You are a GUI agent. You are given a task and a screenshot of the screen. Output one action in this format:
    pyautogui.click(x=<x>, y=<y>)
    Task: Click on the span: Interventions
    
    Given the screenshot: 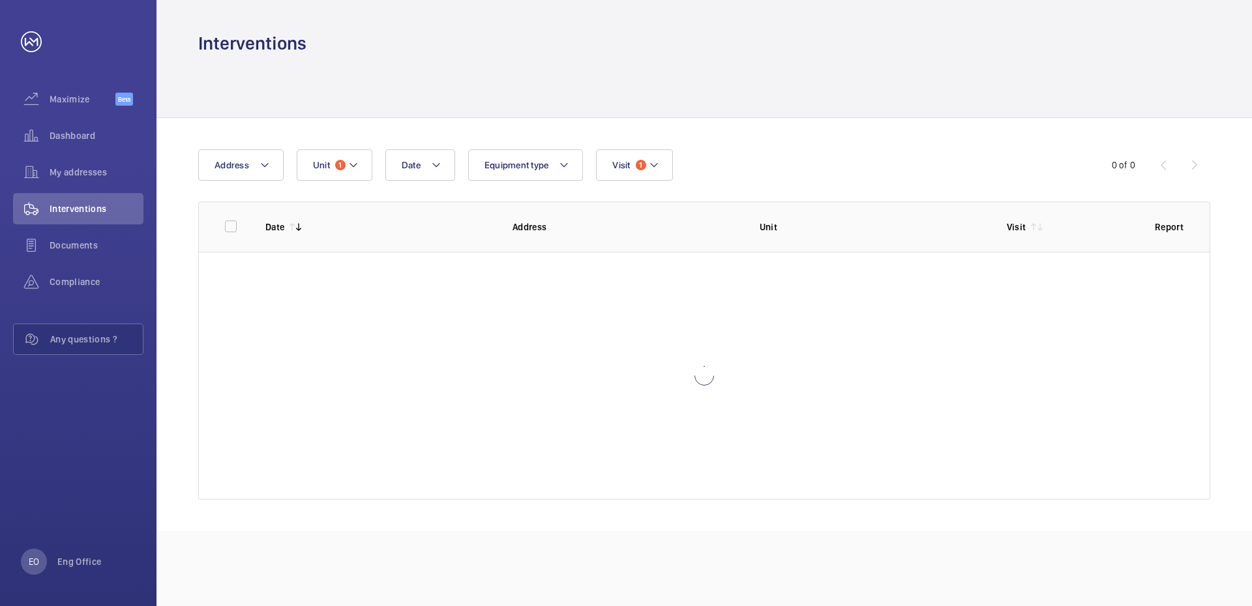 What is the action you would take?
    pyautogui.click(x=96, y=209)
    